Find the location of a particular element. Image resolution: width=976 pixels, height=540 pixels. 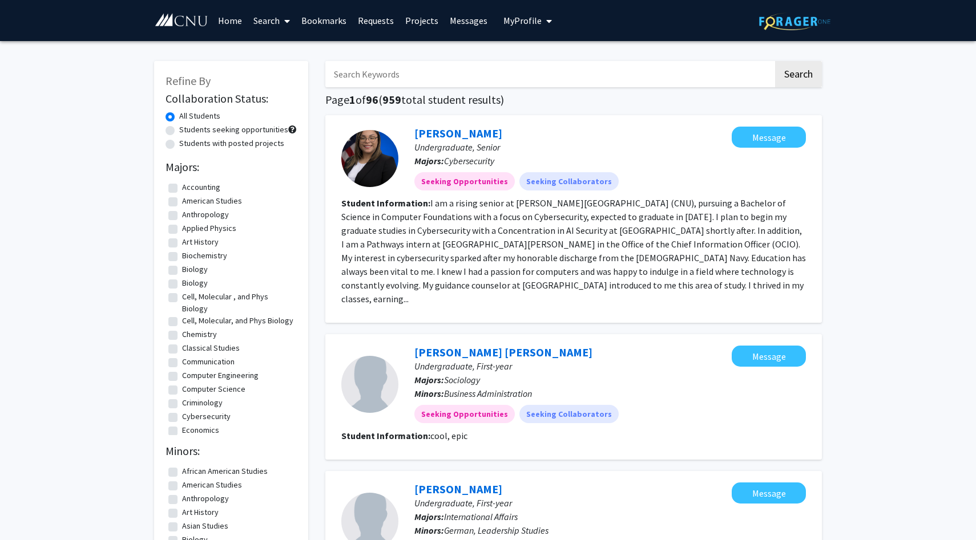

a: Search is located at coordinates (272, 21).